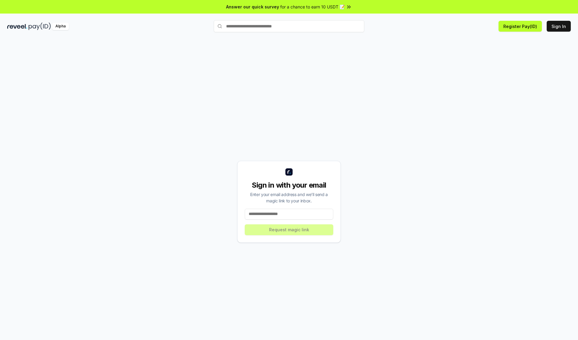  Describe the element at coordinates (558, 26) in the screenshot. I see `button: Sign In` at that location.